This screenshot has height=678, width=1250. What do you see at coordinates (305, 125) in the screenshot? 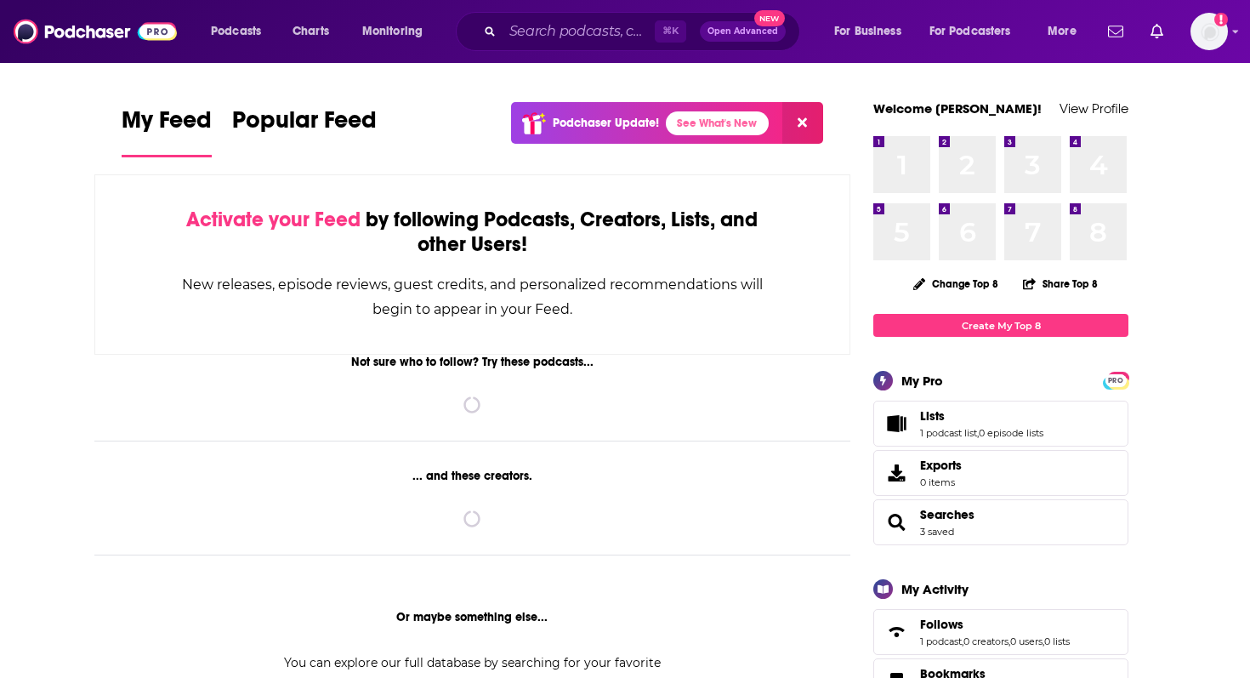
I see `span: Popular Feed` at bounding box center [305, 125].